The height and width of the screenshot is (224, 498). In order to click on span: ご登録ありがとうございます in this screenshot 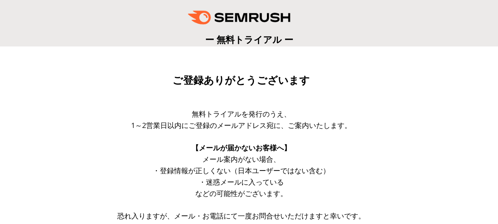, I will do `click(241, 80)`.